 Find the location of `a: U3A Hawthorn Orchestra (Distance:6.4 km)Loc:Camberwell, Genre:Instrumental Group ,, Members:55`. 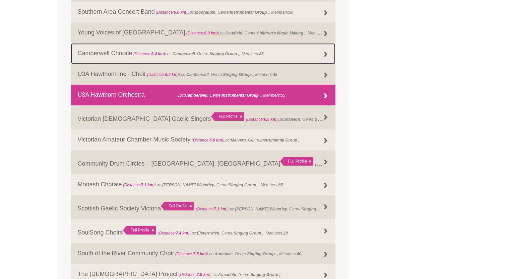

a: U3A Hawthorn Orchestra (Distance:6.4 km)Loc:Camberwell, Genre:Instrumental Group ,, Members:55 is located at coordinates (203, 95).